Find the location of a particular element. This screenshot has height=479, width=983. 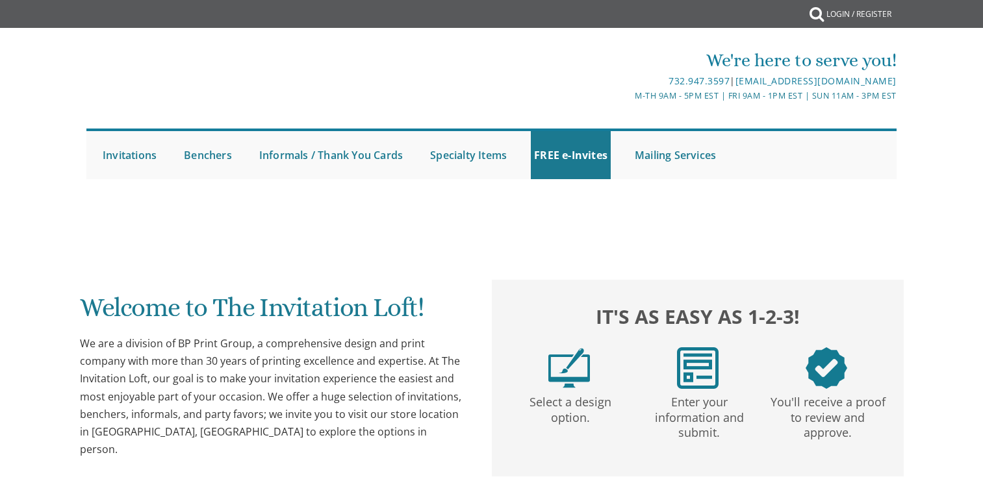

h2: It's as easy as 1-2-3! is located at coordinates (698, 316).